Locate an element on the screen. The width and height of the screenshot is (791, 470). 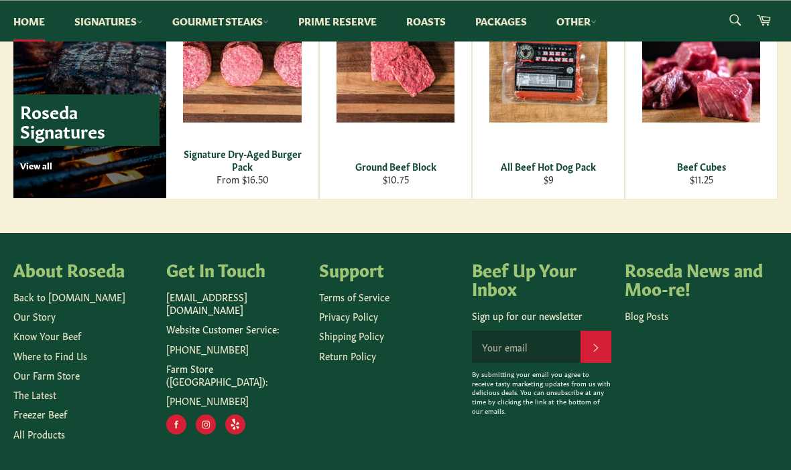
div: $9 is located at coordinates (548, 179).